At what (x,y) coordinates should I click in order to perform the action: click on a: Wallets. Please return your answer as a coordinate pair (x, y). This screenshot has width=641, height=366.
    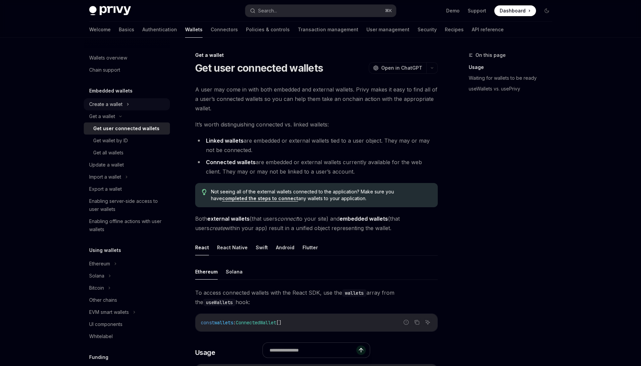
    Looking at the image, I should click on (194, 30).